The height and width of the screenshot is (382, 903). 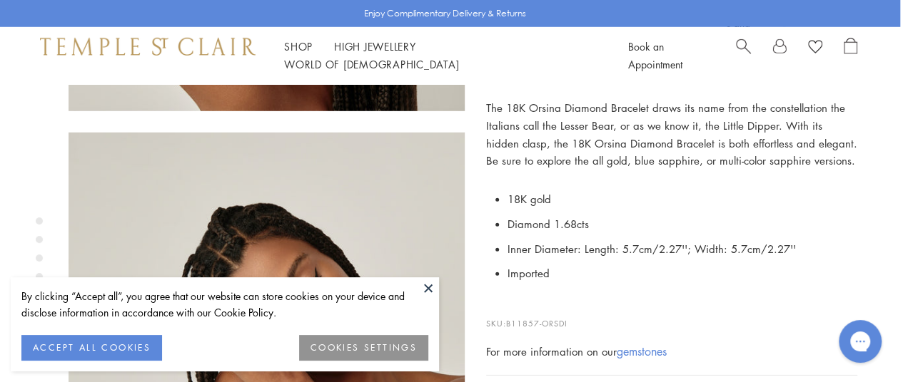 I want to click on p: The 18K Orsina Diamond Bracelet draws its name from the constellation the Italians call the Lesse..., so click(x=671, y=133).